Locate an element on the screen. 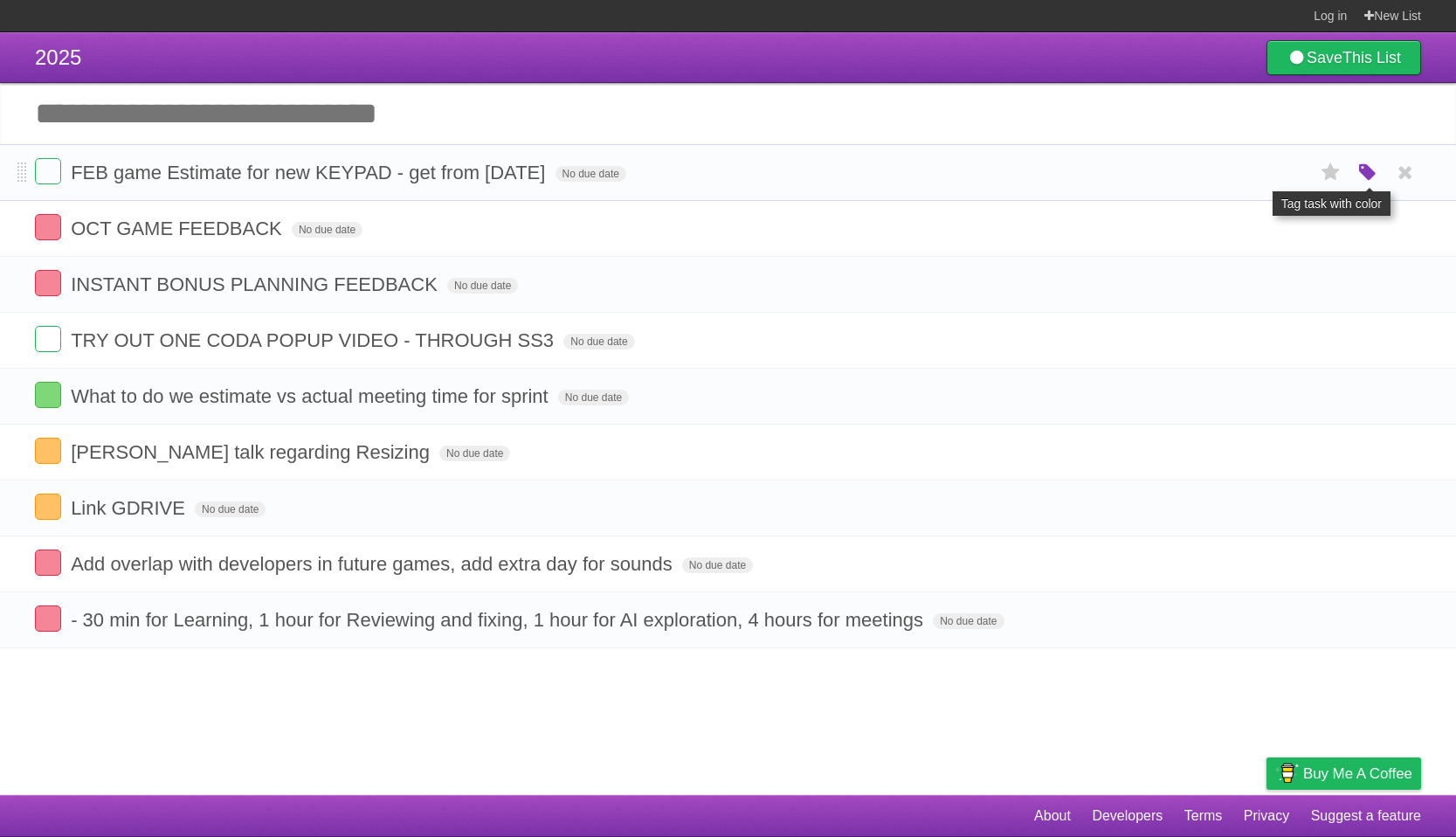 This screenshot has height=837, width=1456. a: SaveThis List is located at coordinates (1344, 58).